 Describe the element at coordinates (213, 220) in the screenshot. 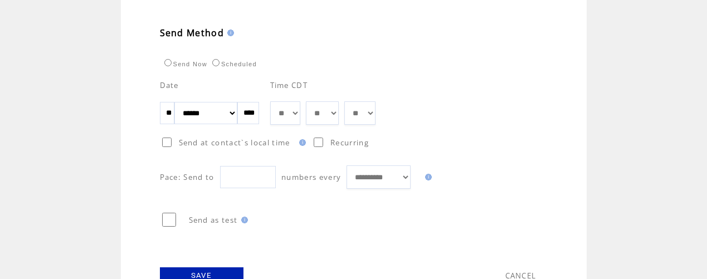

I see `span: Send as test` at that location.